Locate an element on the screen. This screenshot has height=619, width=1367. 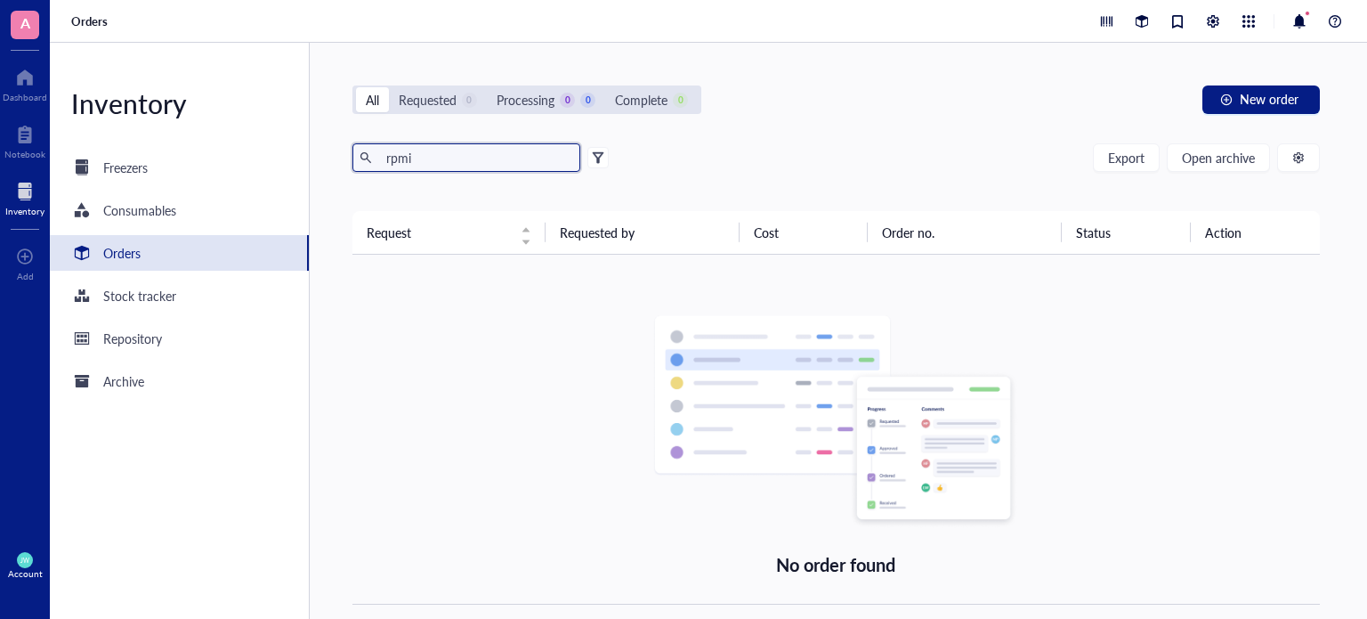
th: Requested by is located at coordinates (642, 232).